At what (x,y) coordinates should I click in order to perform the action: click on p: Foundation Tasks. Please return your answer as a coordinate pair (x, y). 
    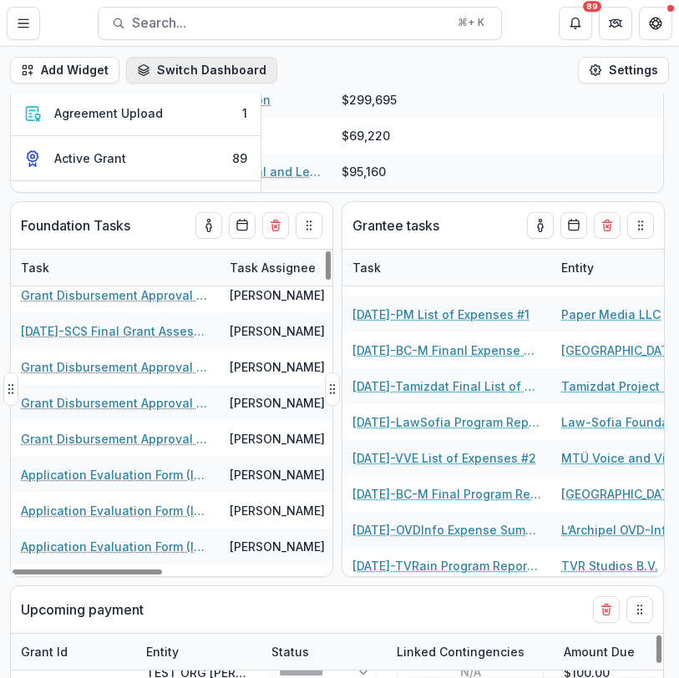
    Looking at the image, I should click on (75, 226).